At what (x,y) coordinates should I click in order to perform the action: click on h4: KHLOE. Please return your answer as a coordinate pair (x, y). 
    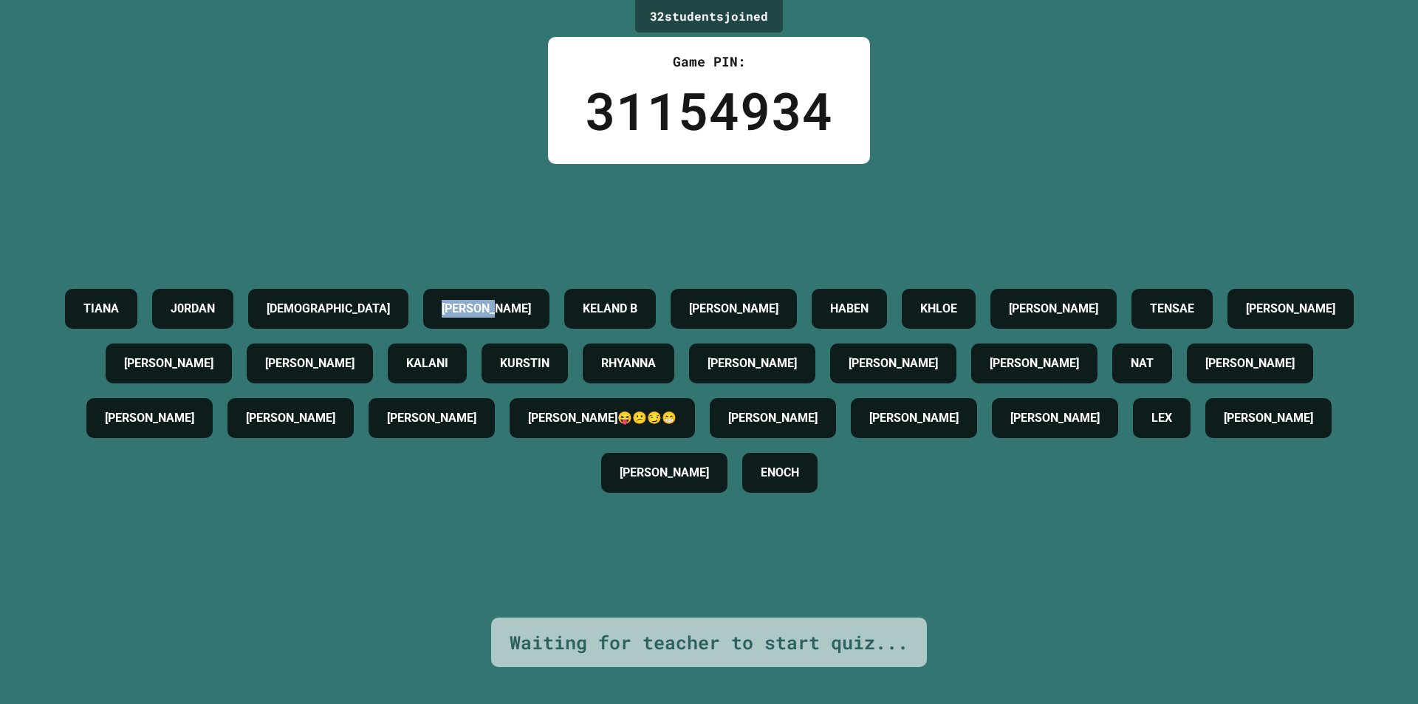
    Looking at the image, I should click on (938, 309).